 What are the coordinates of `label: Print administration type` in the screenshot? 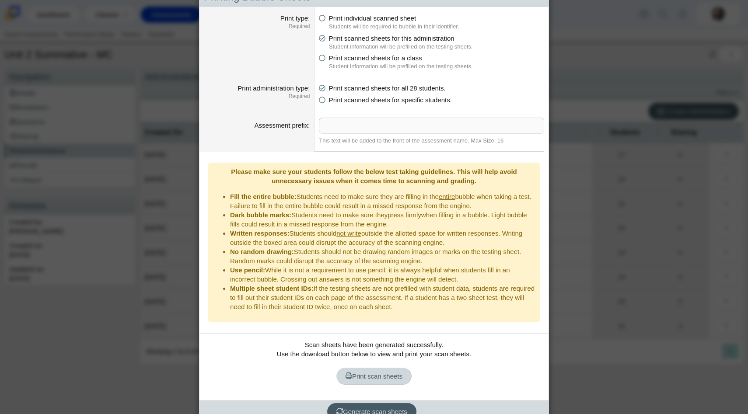 It's located at (273, 88).